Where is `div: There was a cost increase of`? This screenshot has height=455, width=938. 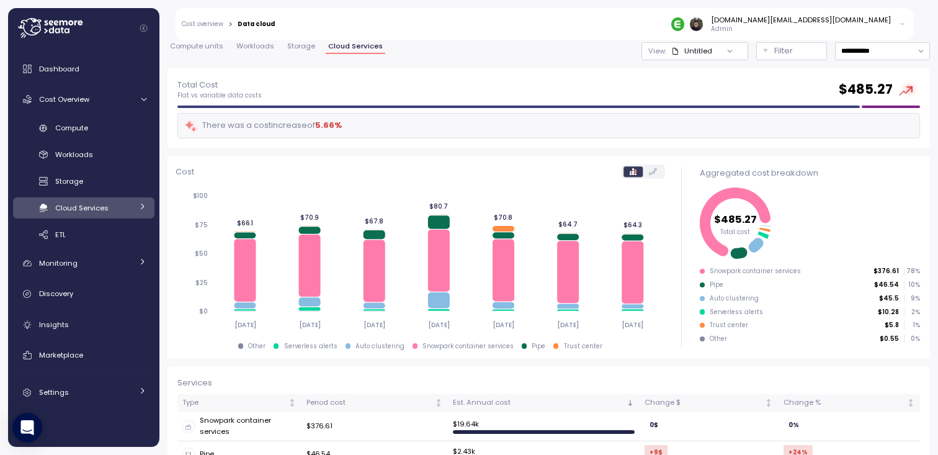
div: There was a cost increase of is located at coordinates (263, 125).